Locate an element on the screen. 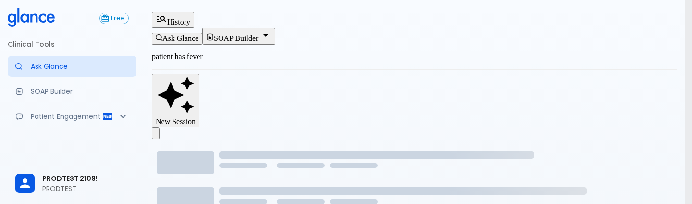 This screenshot has height=204, width=692. a: Advanced note-taking is located at coordinates (72, 141).